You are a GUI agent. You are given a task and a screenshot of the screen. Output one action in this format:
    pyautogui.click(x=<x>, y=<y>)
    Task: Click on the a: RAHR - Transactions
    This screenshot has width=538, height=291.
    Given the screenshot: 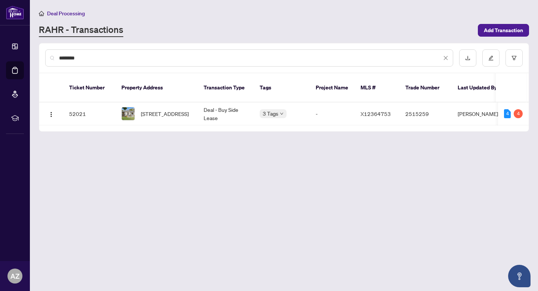 What is the action you would take?
    pyautogui.click(x=81, y=30)
    